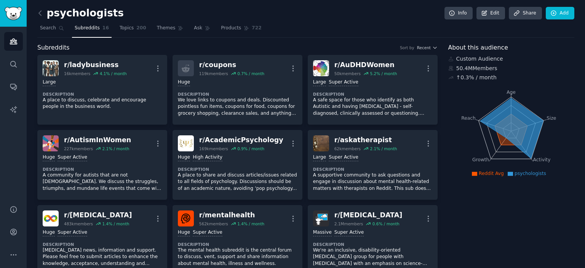 This screenshot has width=585, height=268. What do you see at coordinates (237, 257) in the screenshot?
I see `p: The mental health subreddit is the central forum to discuss, vent, support and share information ...` at bounding box center [237, 257].